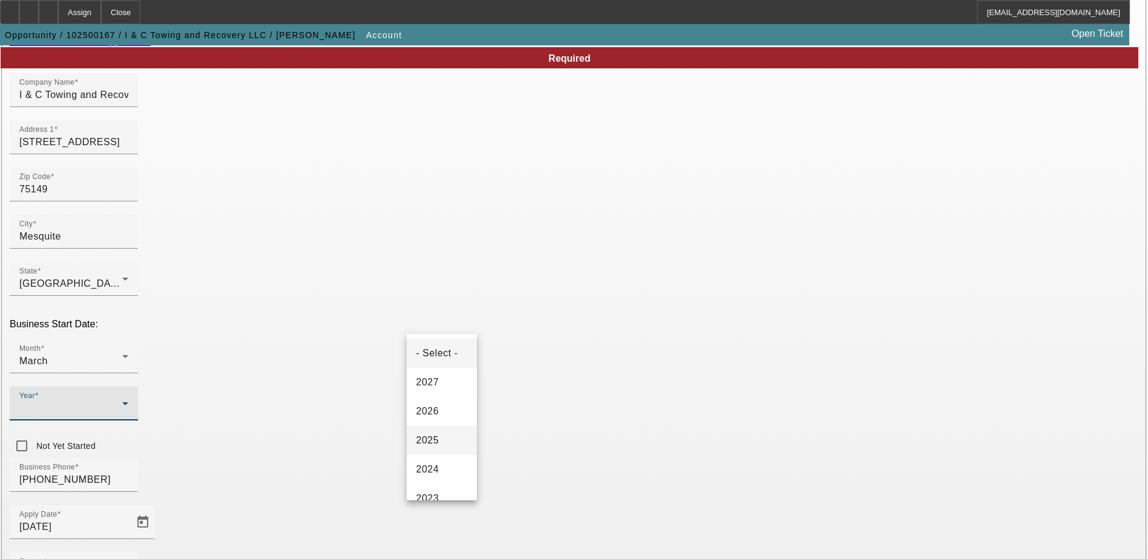 The width and height of the screenshot is (1148, 559). Describe the element at coordinates (428, 441) in the screenshot. I see `span: 2025` at that location.